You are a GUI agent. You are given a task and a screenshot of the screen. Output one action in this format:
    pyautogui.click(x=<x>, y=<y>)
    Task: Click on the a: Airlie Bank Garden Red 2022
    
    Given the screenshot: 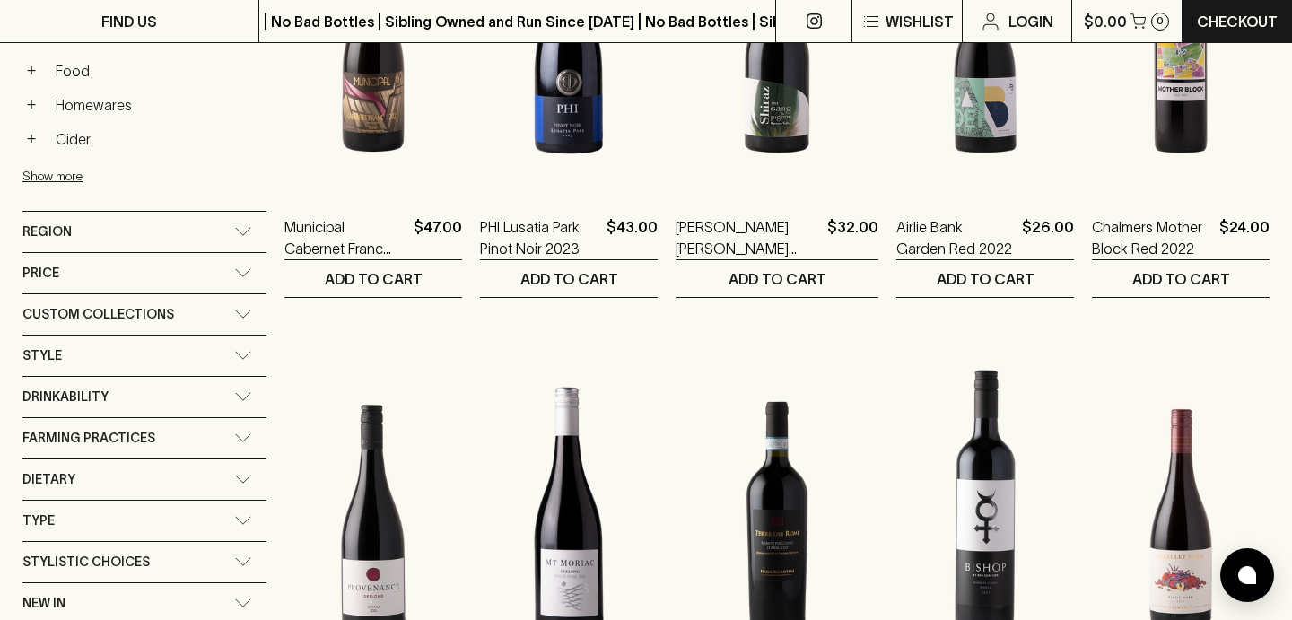 What is the action you would take?
    pyautogui.click(x=956, y=238)
    